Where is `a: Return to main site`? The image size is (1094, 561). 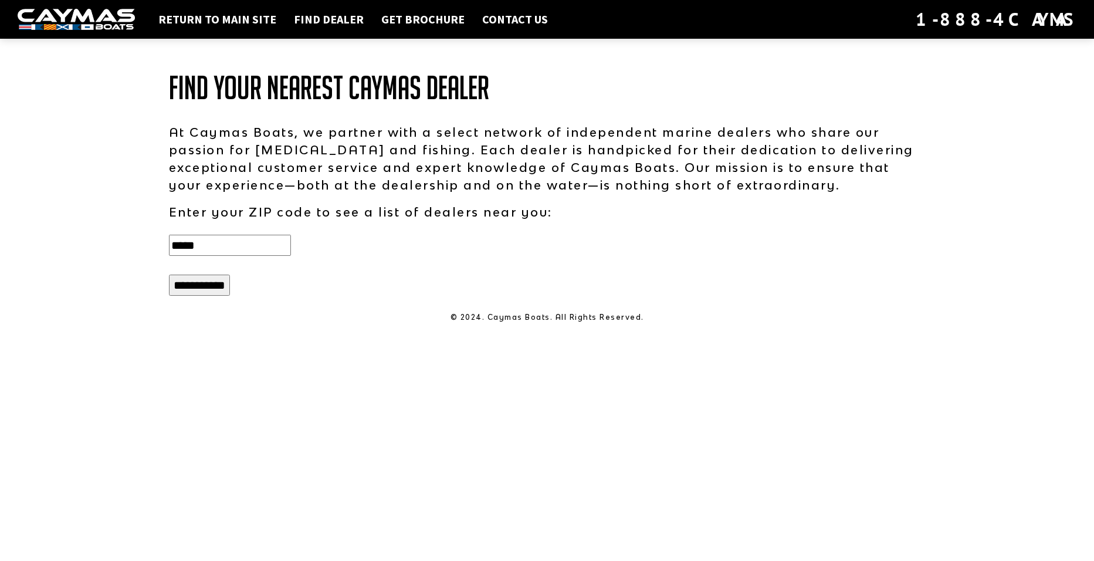 a: Return to main site is located at coordinates (217, 19).